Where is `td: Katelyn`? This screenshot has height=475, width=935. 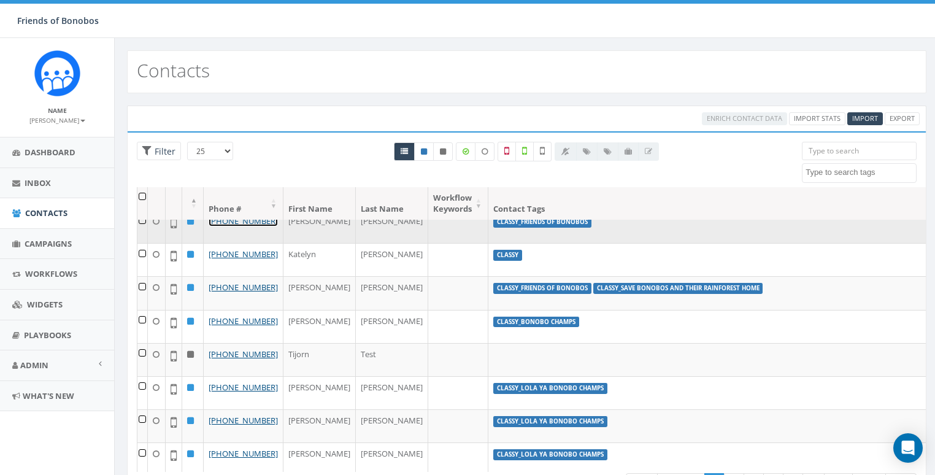
td: Katelyn is located at coordinates (320, 260).